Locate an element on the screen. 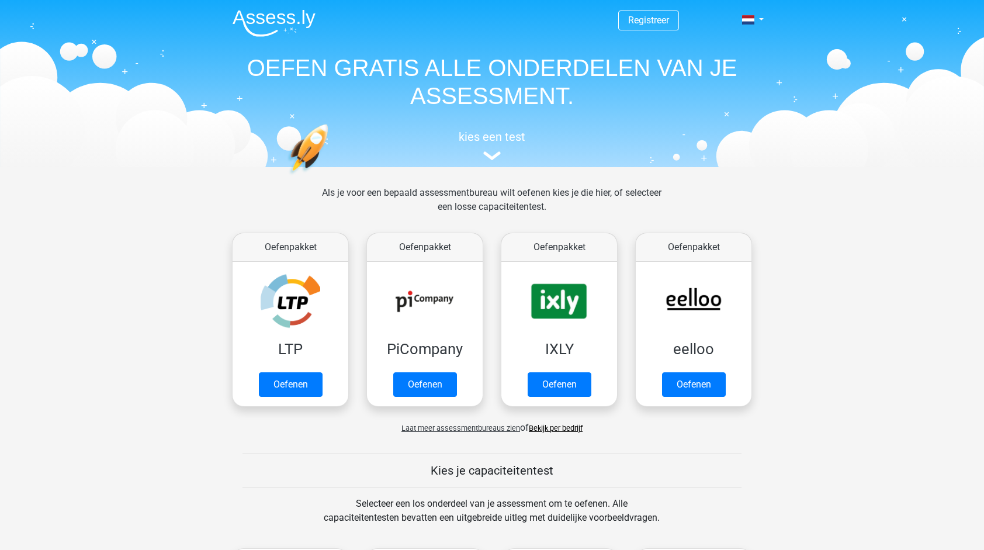  img: oefenen is located at coordinates (330, 176).